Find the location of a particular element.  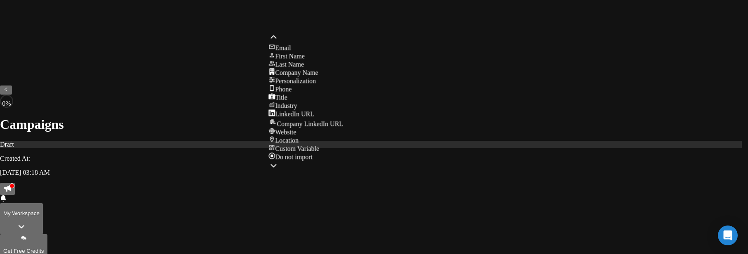

div: First Name is located at coordinates (306, 56).